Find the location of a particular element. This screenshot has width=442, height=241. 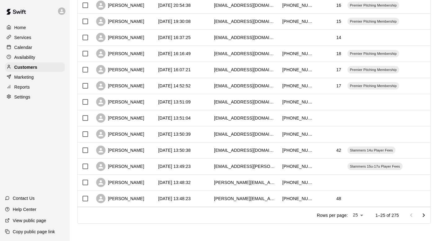

div: 42 is located at coordinates (339, 151).